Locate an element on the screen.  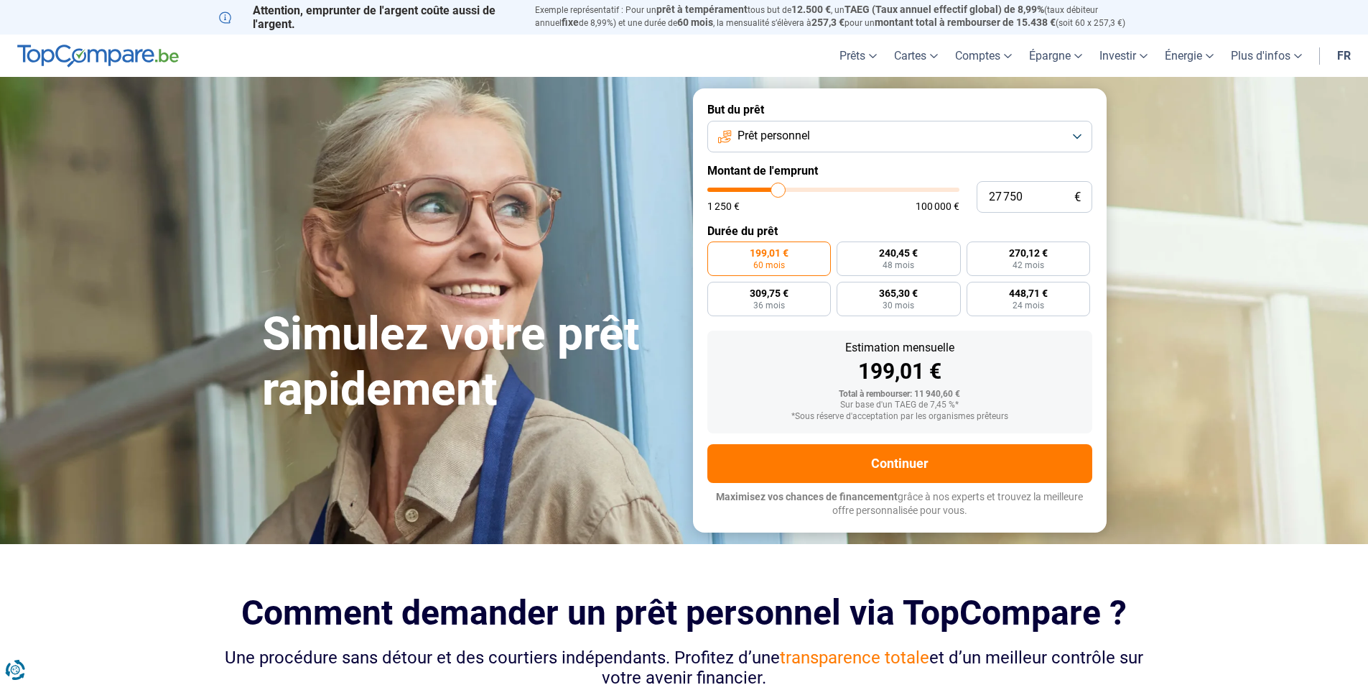
a: Cartes is located at coordinates (916, 55).